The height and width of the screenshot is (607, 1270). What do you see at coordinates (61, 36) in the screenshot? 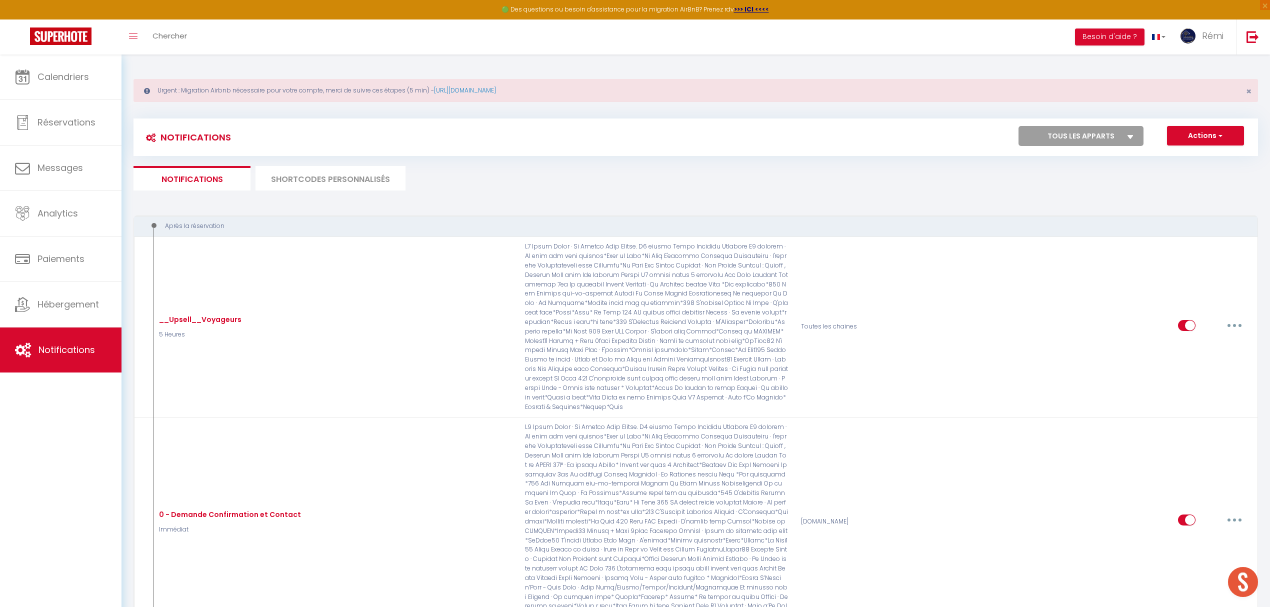
I see `img: Super Booking` at bounding box center [61, 36].